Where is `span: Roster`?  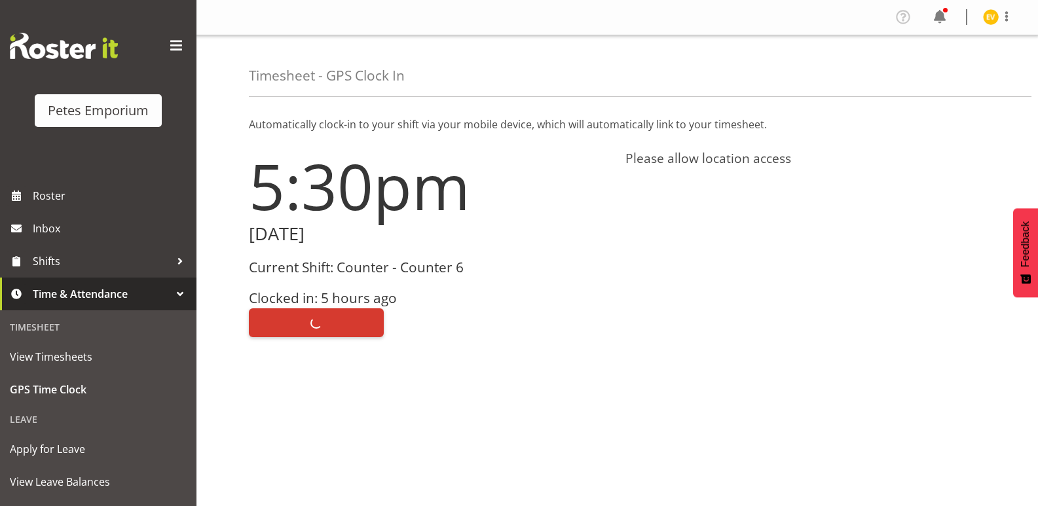 span: Roster is located at coordinates (111, 196).